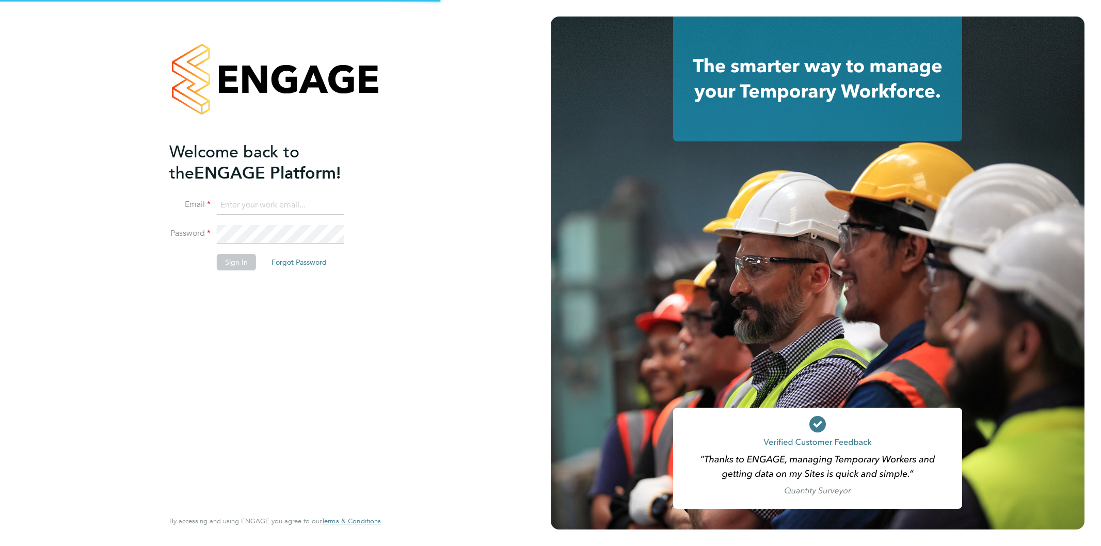 The height and width of the screenshot is (546, 1101). Describe the element at coordinates (236, 262) in the screenshot. I see `button: Sign In` at that location.